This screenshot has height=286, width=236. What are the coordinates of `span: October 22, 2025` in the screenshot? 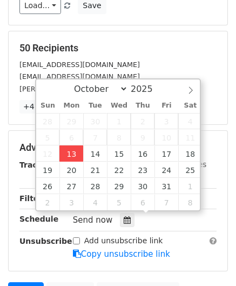 It's located at (119, 170).